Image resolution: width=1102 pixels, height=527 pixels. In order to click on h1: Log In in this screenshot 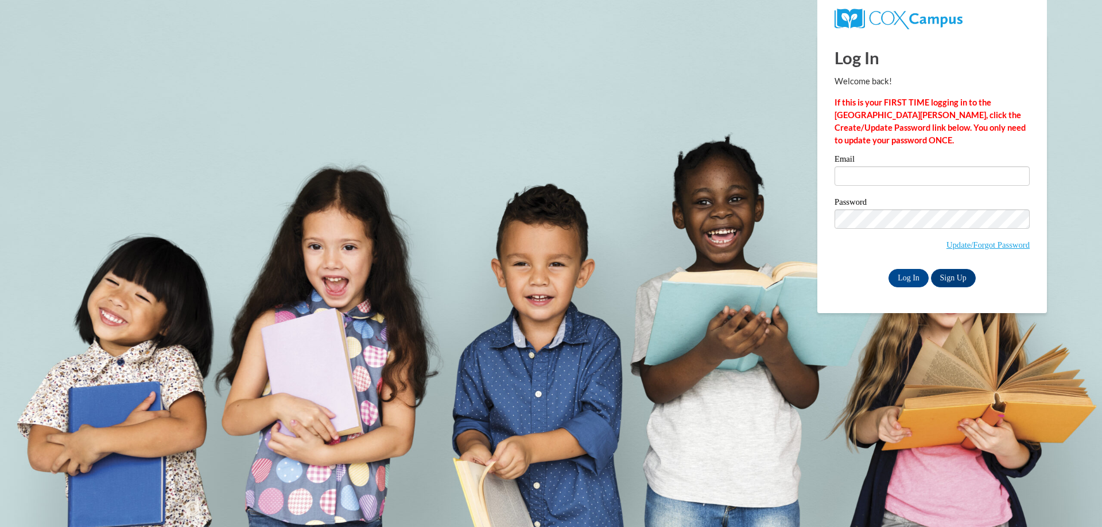, I will do `click(932, 57)`.